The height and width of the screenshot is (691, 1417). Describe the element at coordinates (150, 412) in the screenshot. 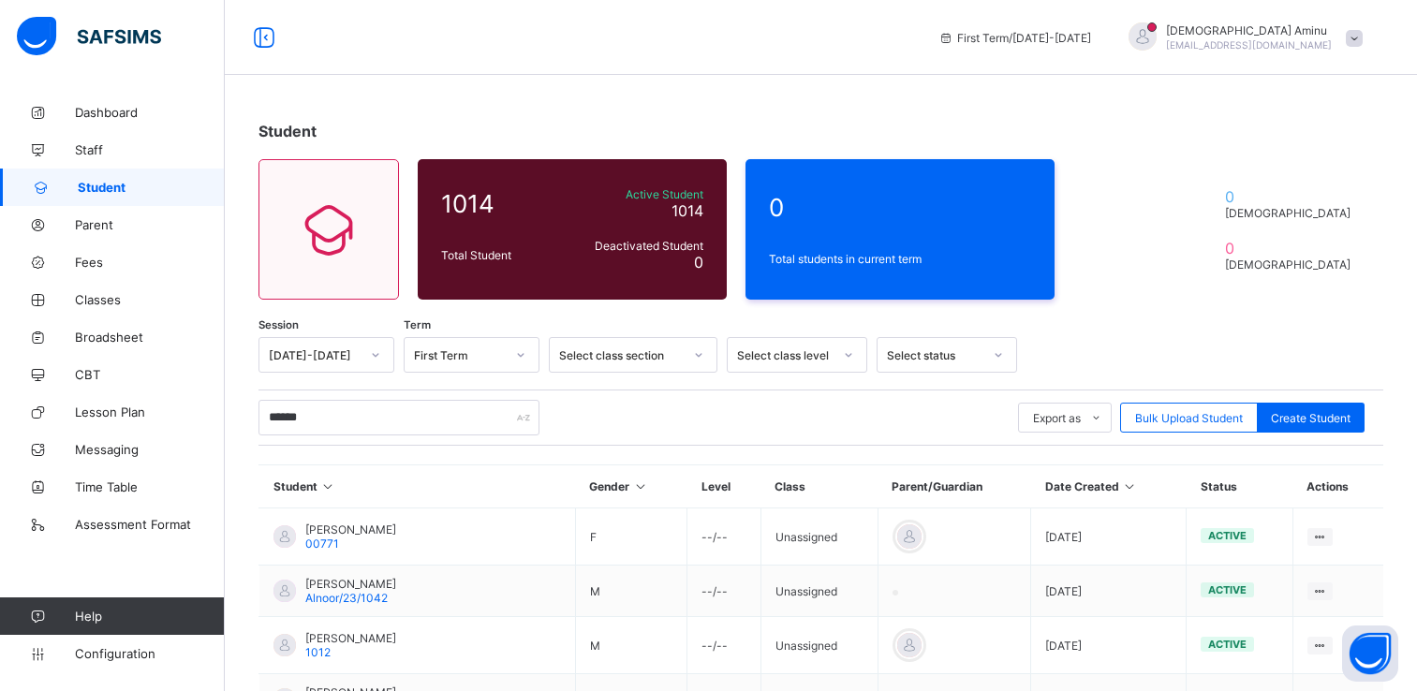

I see `span: Lesson Plan` at that location.